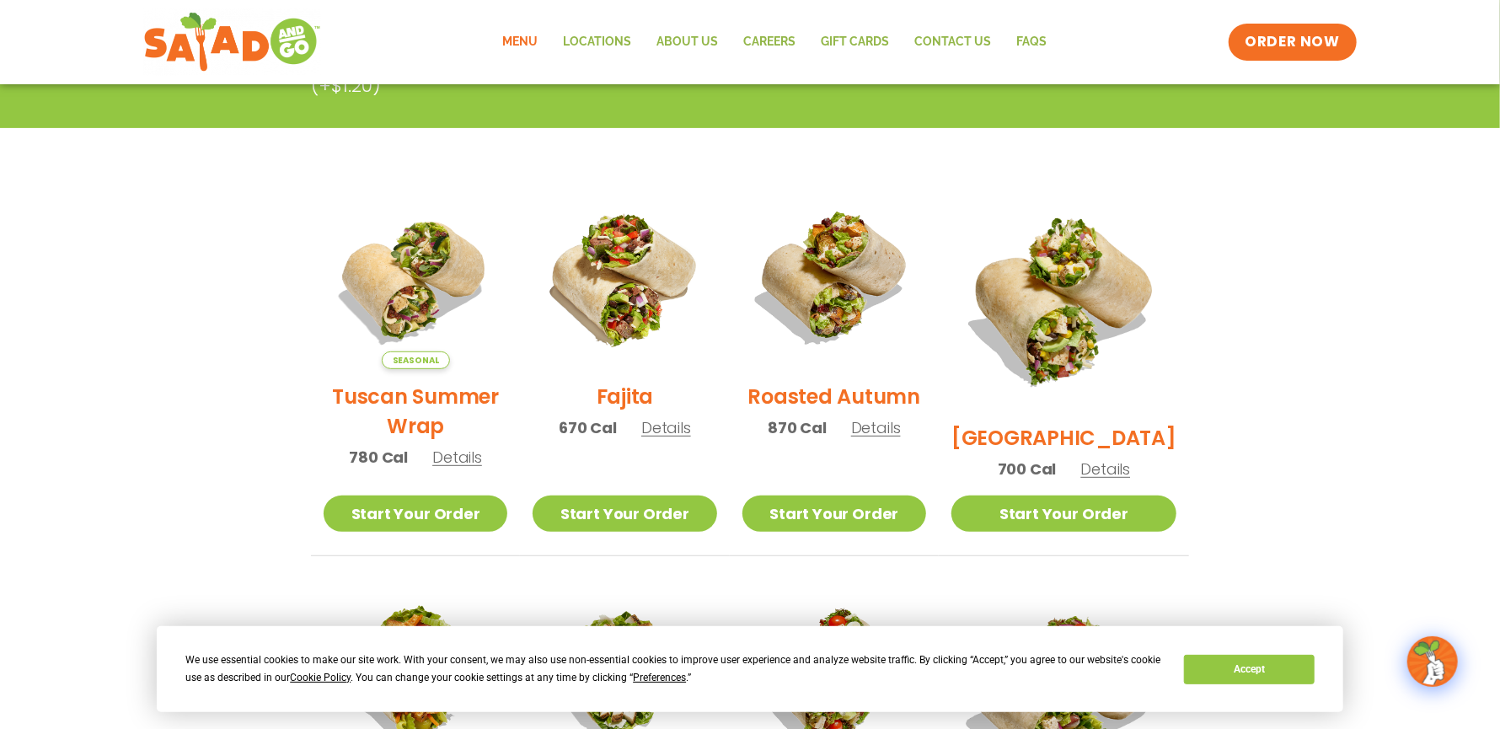 Image resolution: width=1500 pixels, height=729 pixels. What do you see at coordinates (625, 396) in the screenshot?
I see `h2: Fajita` at bounding box center [625, 396].